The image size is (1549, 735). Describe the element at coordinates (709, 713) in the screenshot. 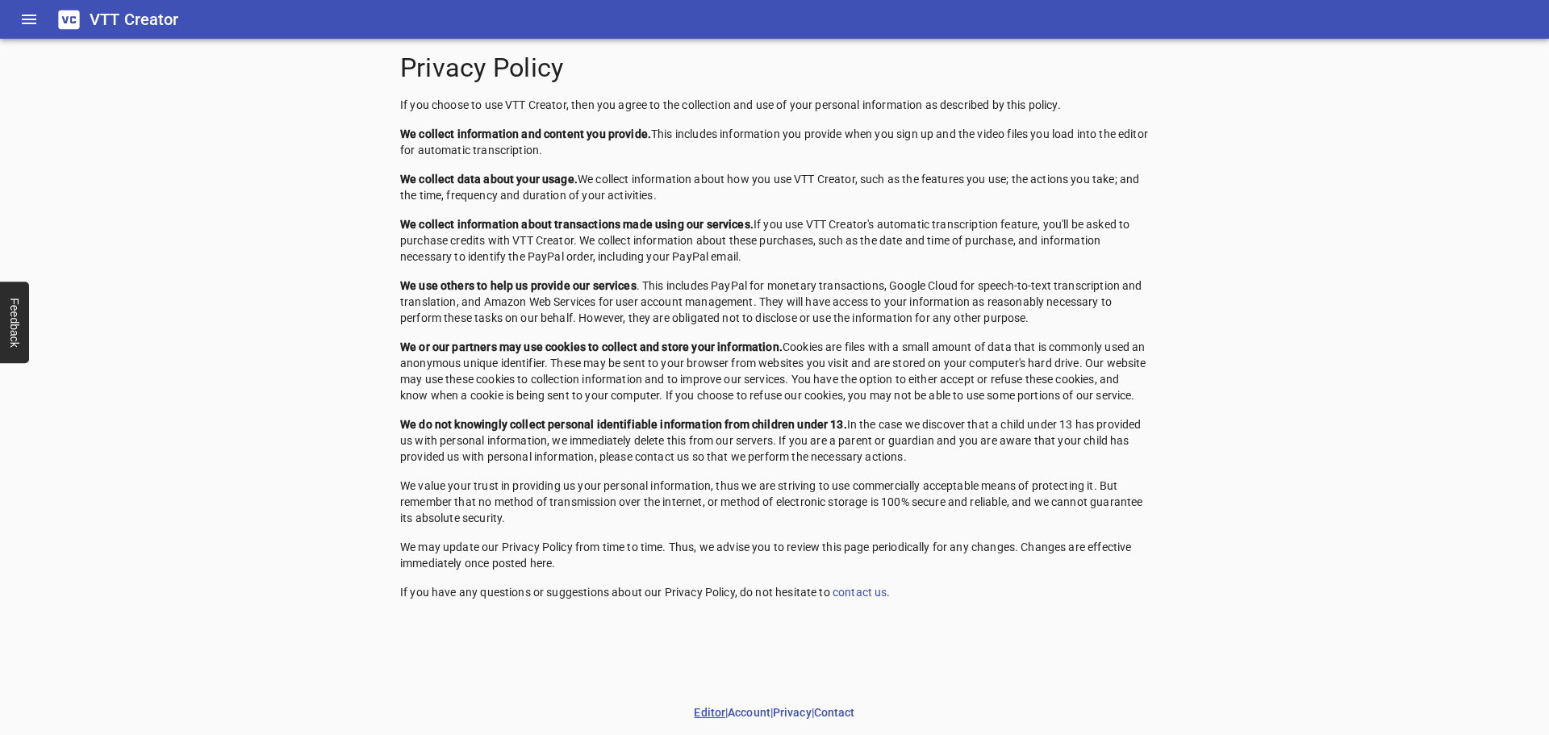

I see `a: Editor` at that location.